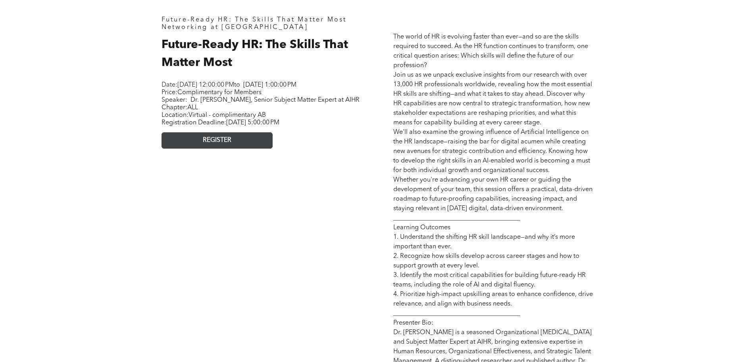 The width and height of the screenshot is (756, 362). I want to click on span: Date: to, so click(201, 85).